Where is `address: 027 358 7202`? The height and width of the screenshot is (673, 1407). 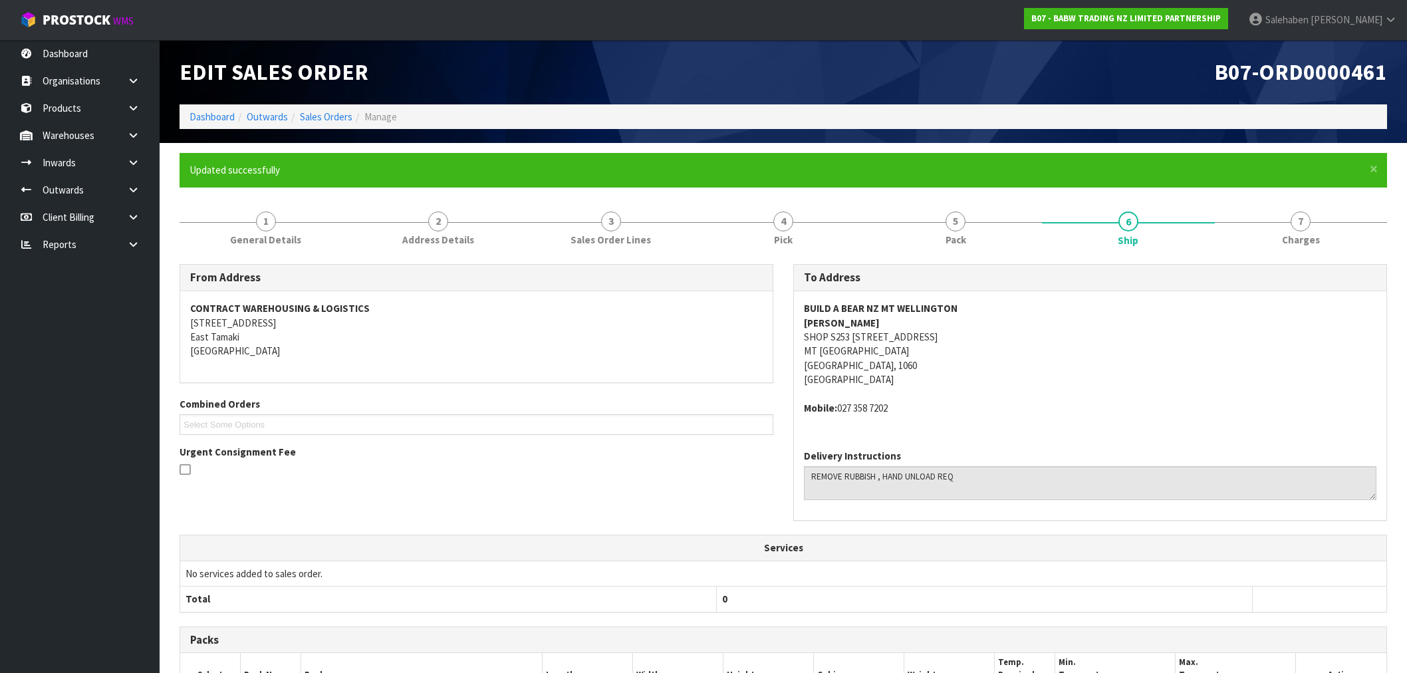
address: 027 358 7202 is located at coordinates (1090, 408).